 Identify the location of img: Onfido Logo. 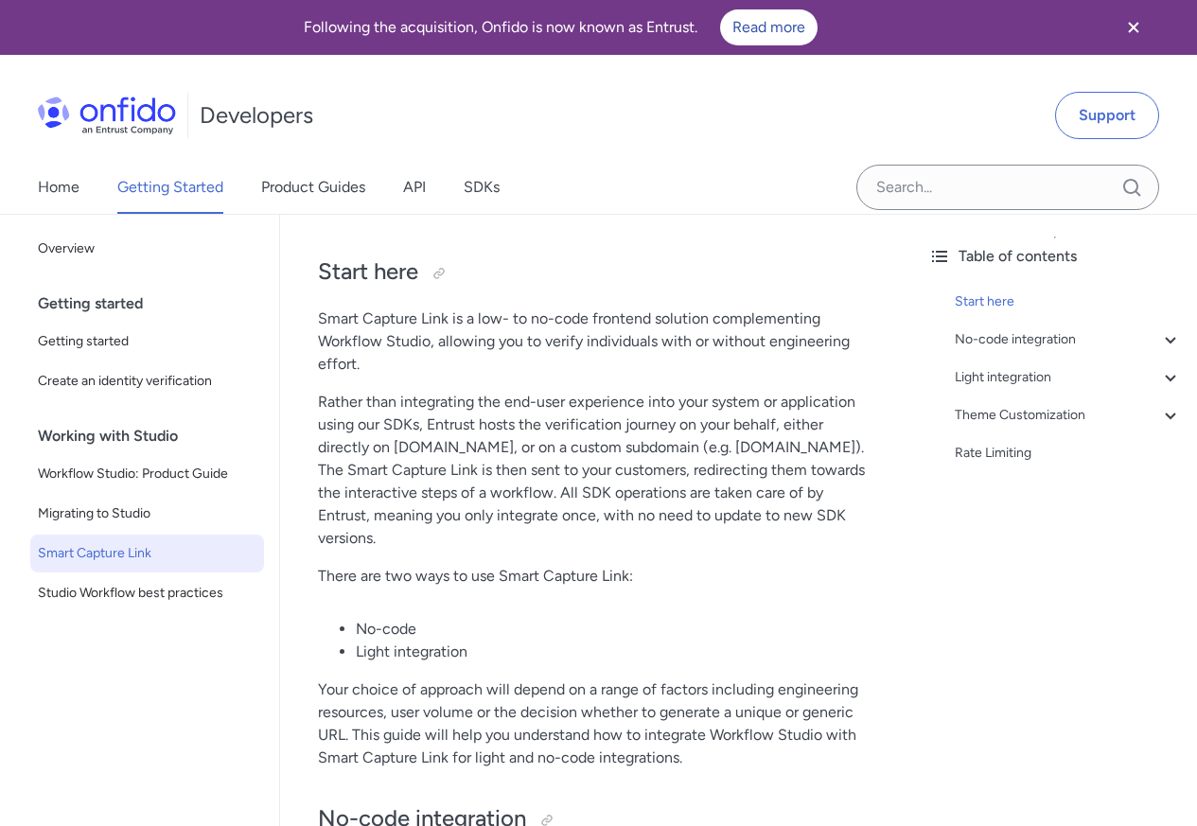
(107, 115).